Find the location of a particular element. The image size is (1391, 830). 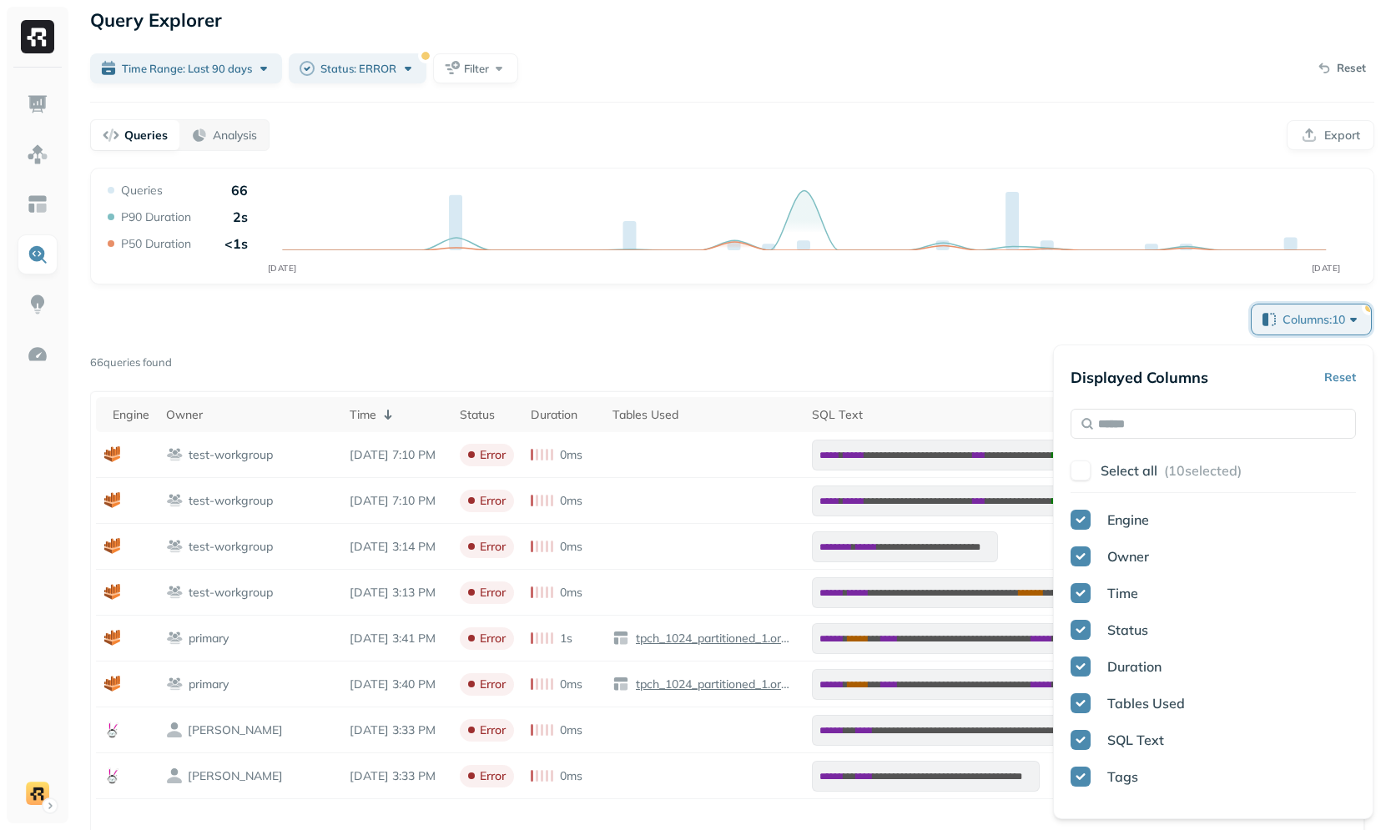

p: Analysis is located at coordinates (234, 135).